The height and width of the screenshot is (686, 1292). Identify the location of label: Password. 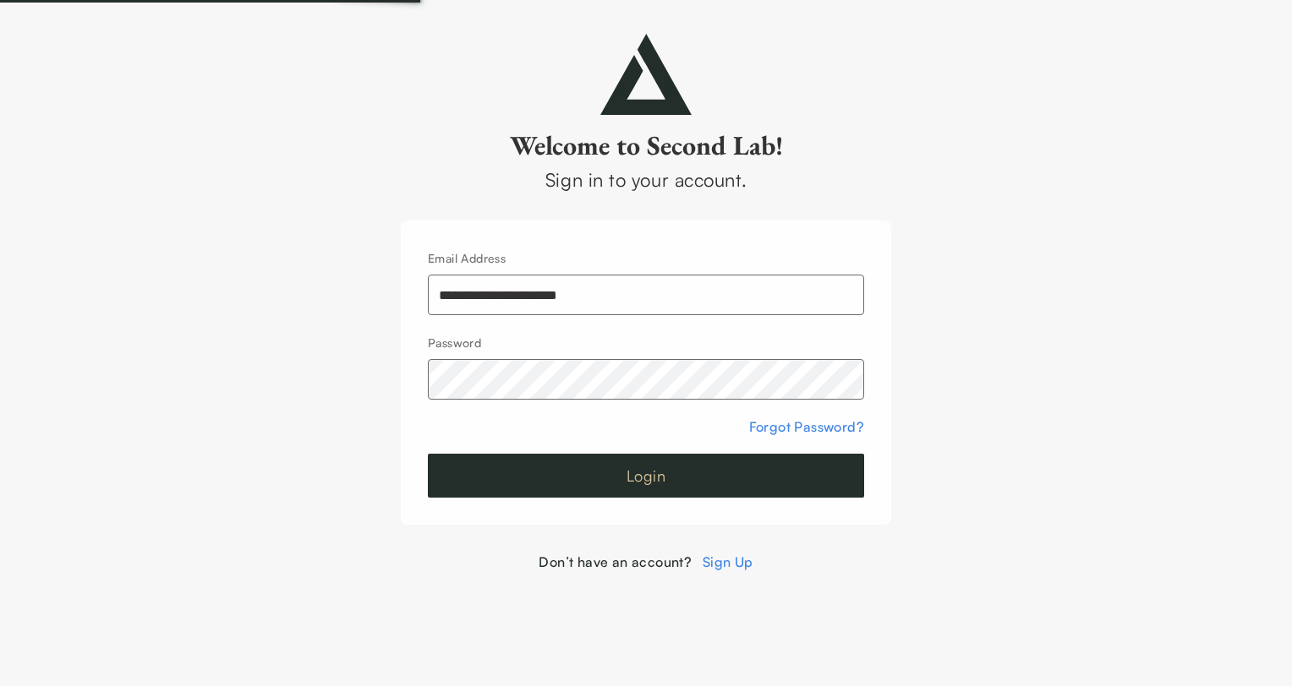
(454, 342).